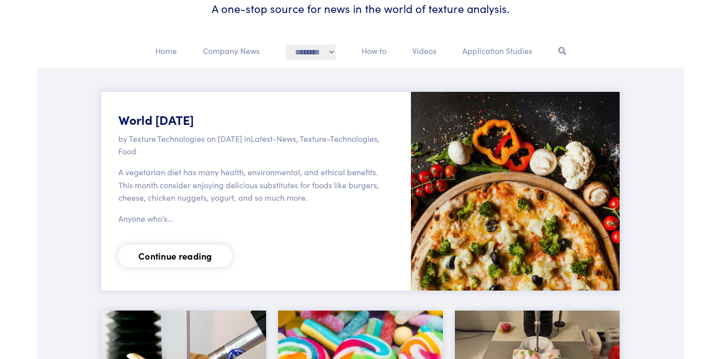 The height and width of the screenshot is (359, 721). What do you see at coordinates (424, 51) in the screenshot?
I see `p: Videos` at bounding box center [424, 51].